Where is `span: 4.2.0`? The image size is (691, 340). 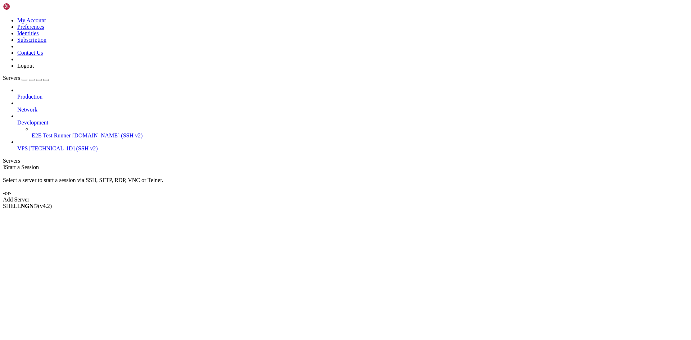
span: 4.2.0 is located at coordinates (45, 206).